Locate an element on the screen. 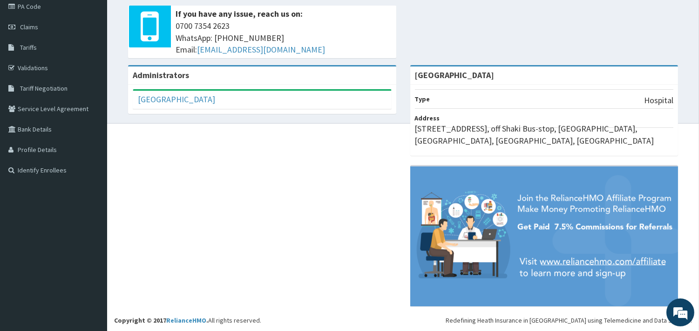 This screenshot has width=699, height=331. b: Address is located at coordinates (427, 118).